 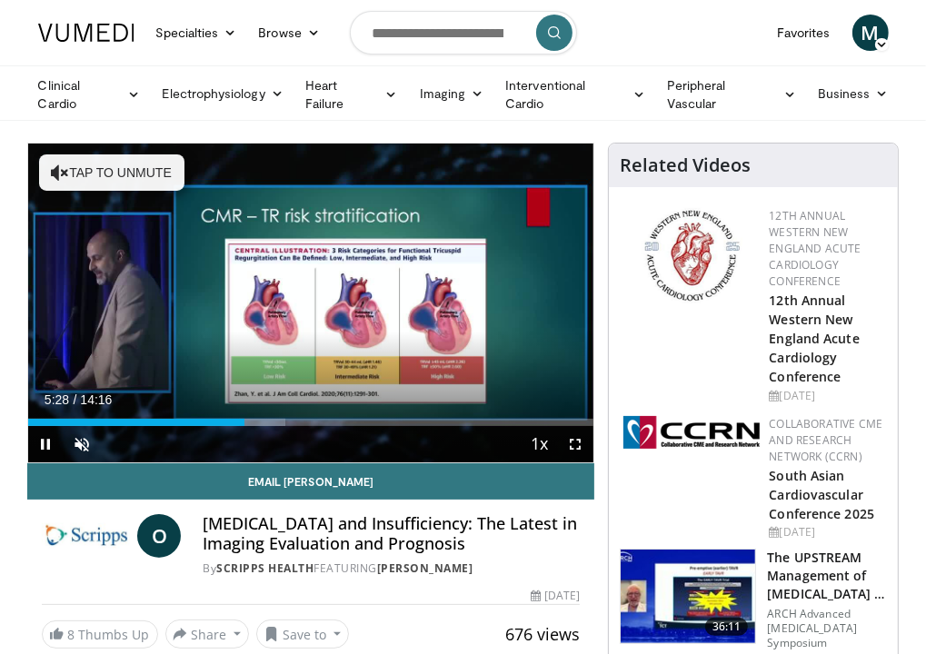 What do you see at coordinates (391, 569) in the screenshot?
I see `div: By FEATURING` at bounding box center [391, 569].